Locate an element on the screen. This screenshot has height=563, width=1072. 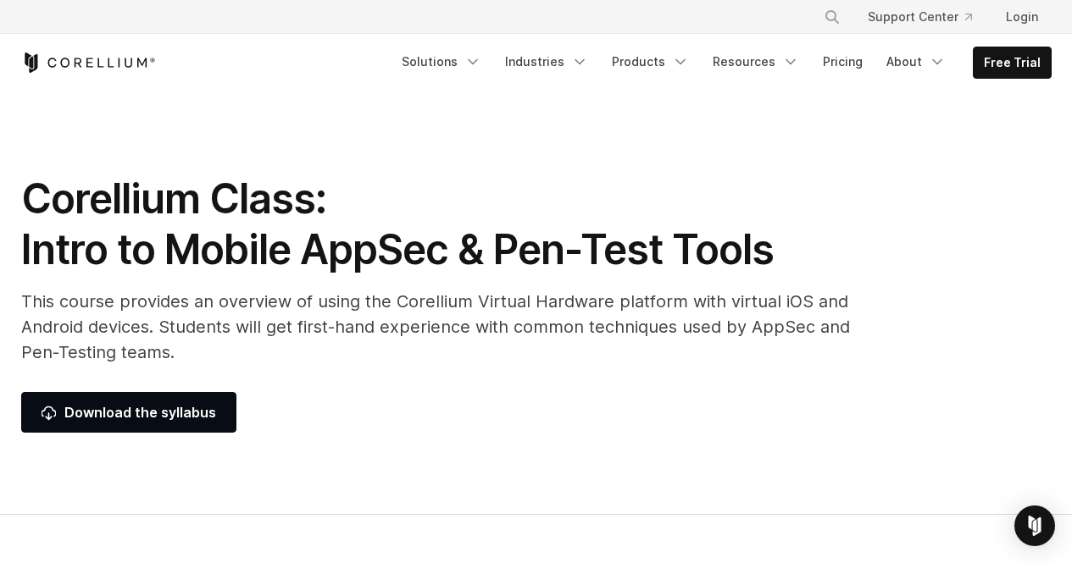
span: Download the syllabus is located at coordinates (129, 413).